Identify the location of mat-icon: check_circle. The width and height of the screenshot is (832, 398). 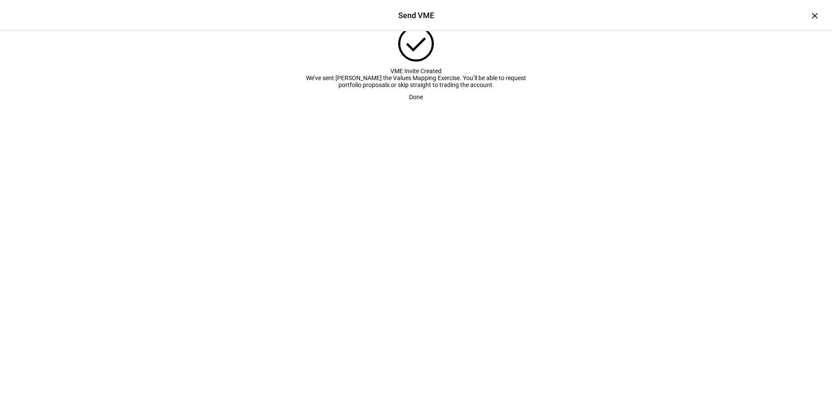
(416, 44).